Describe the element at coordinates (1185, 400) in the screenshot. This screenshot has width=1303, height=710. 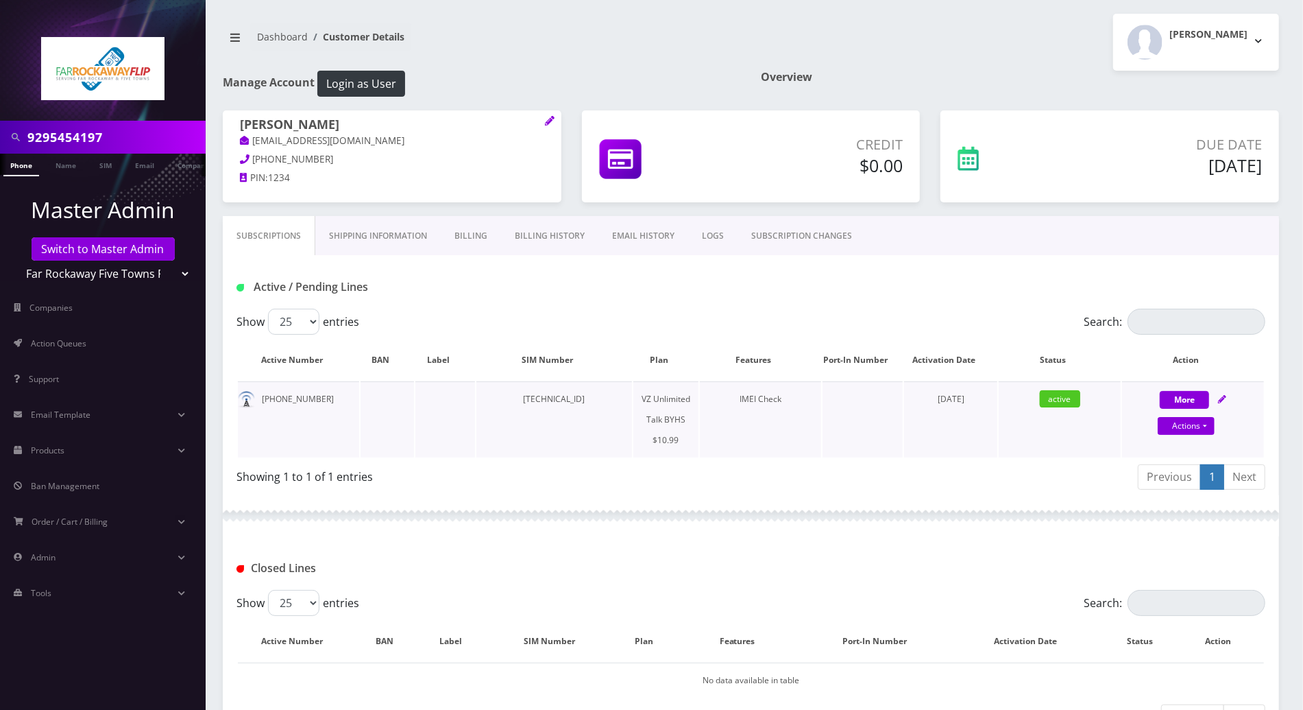
I see `button: More` at that location.